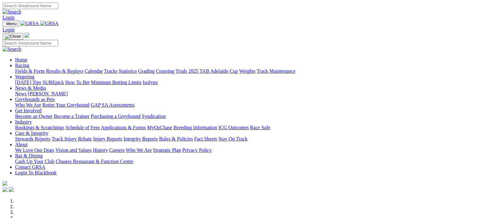  What do you see at coordinates (11, 190) in the screenshot?
I see `img: twitter.svg` at bounding box center [11, 190].